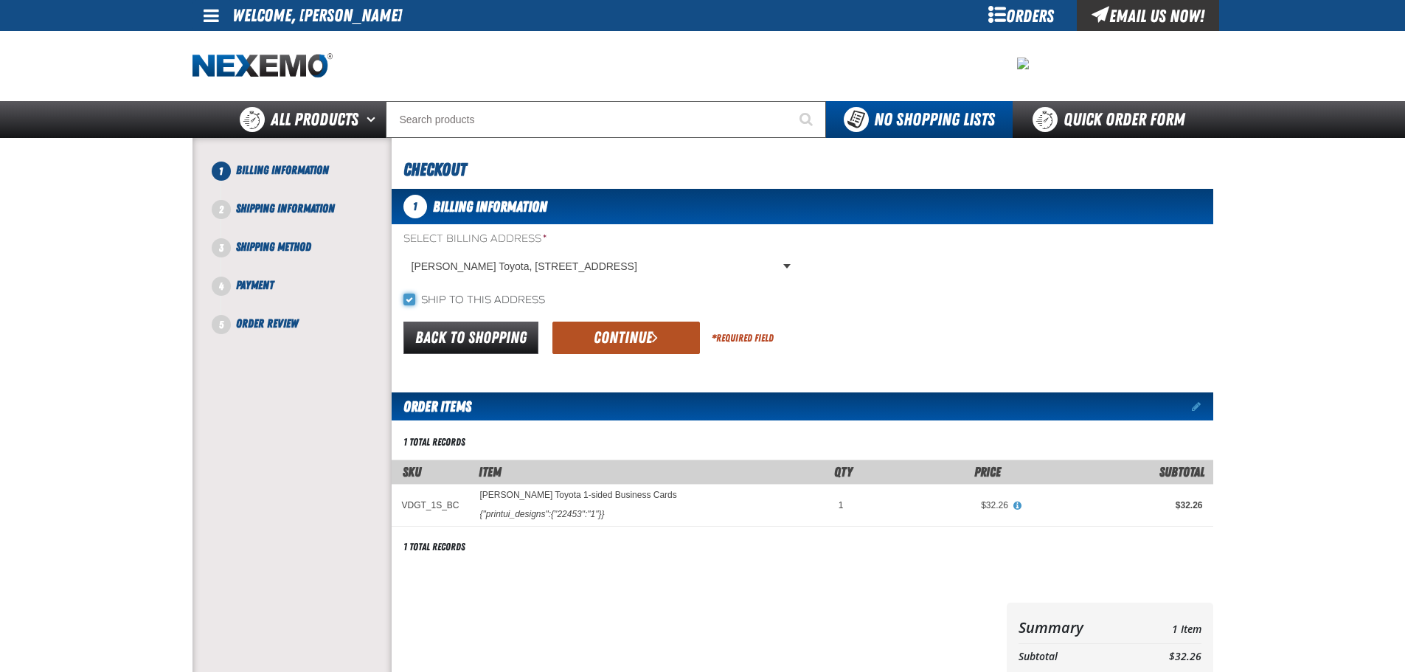 This screenshot has height=672, width=1405. I want to click on td: VDGT_1S_BC, so click(431, 505).